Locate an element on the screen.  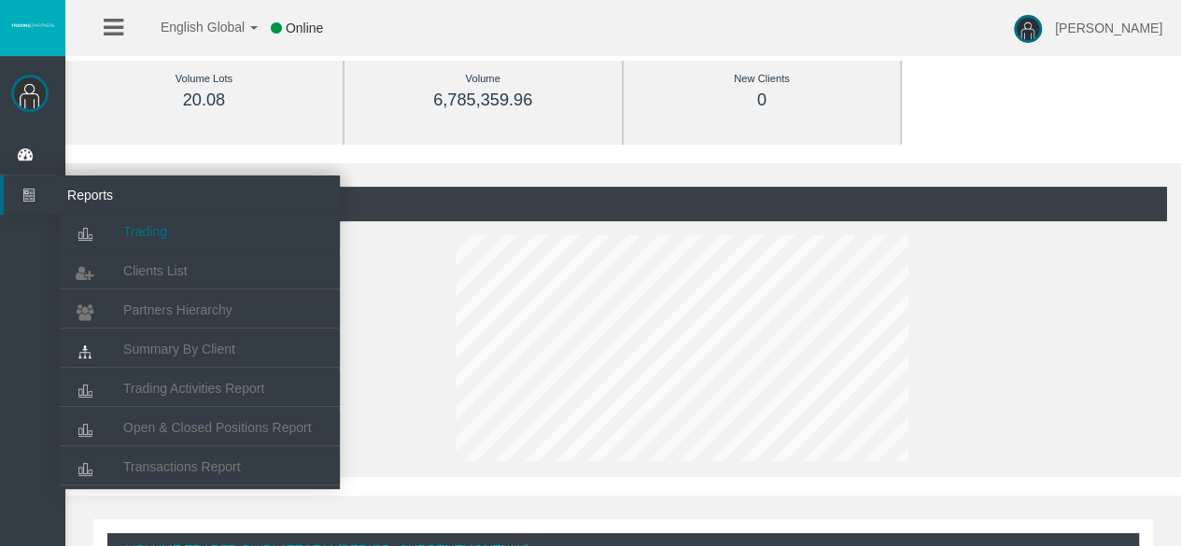
a: Clients List is located at coordinates (200, 271).